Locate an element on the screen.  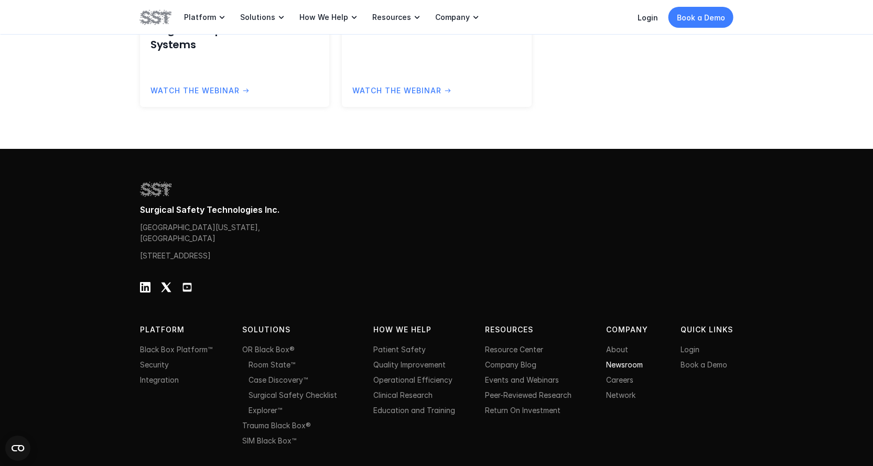
a: Room State™ is located at coordinates (272, 364).